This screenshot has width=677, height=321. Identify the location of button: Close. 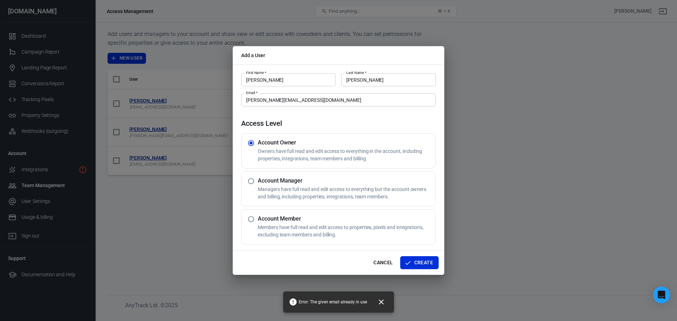
(382, 302).